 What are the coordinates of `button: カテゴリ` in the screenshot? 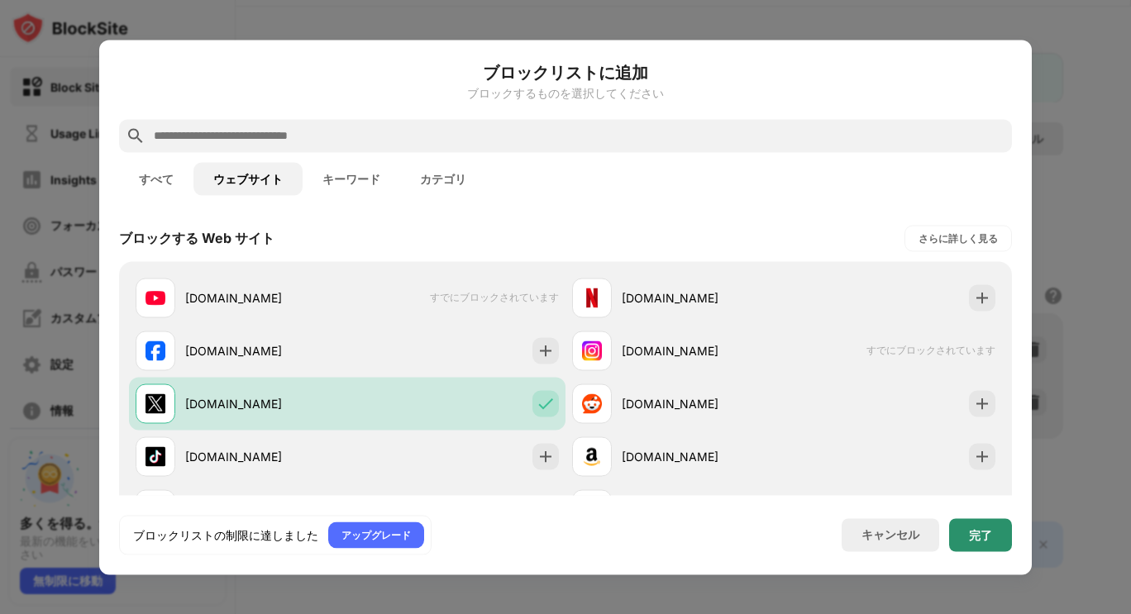 It's located at (443, 179).